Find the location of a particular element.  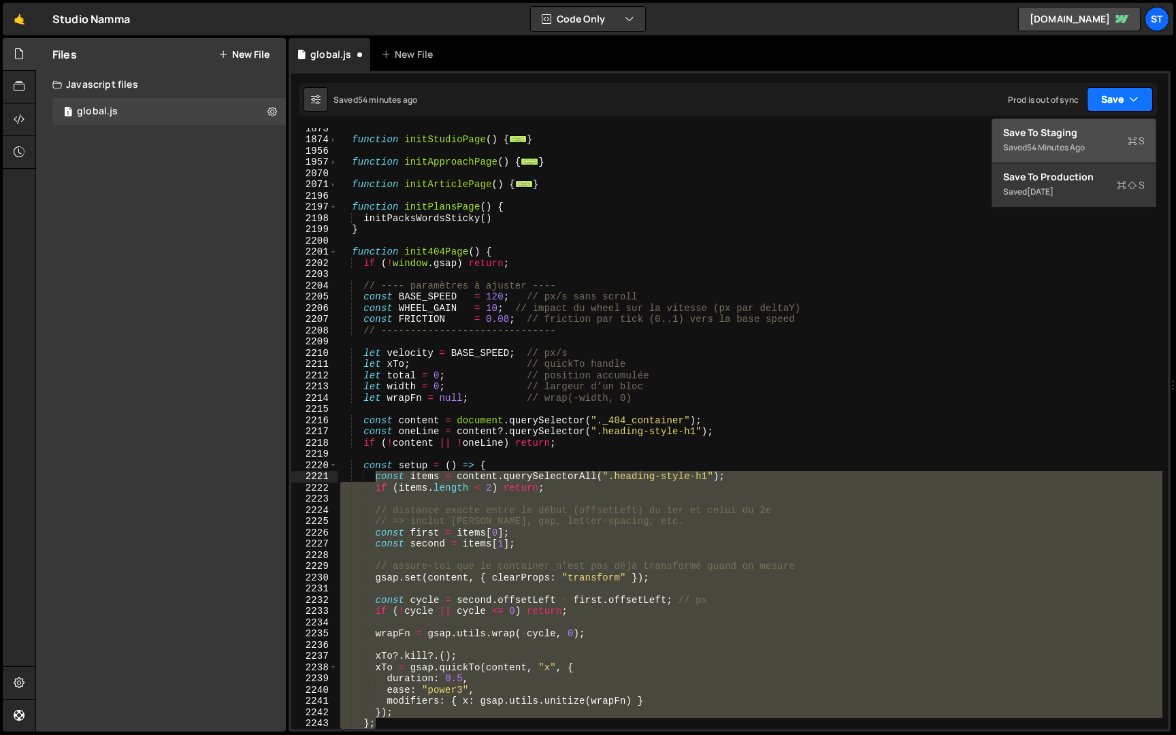

div: 2220 is located at coordinates (314, 466).